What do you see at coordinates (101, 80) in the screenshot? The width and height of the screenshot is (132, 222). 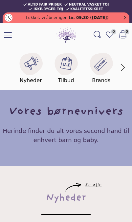 I see `h5: Brands` at bounding box center [101, 80].